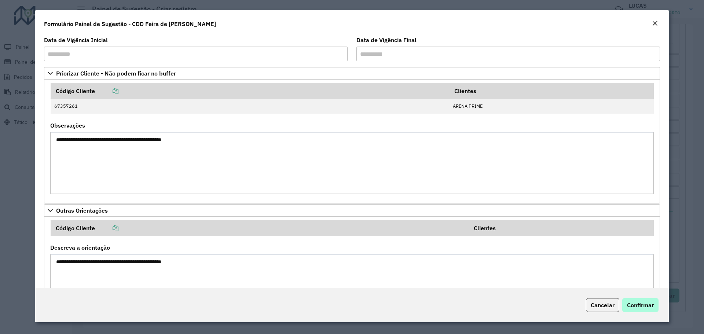 Image resolution: width=704 pixels, height=334 pixels. What do you see at coordinates (641, 305) in the screenshot?
I see `span: Confirmar` at bounding box center [641, 305].